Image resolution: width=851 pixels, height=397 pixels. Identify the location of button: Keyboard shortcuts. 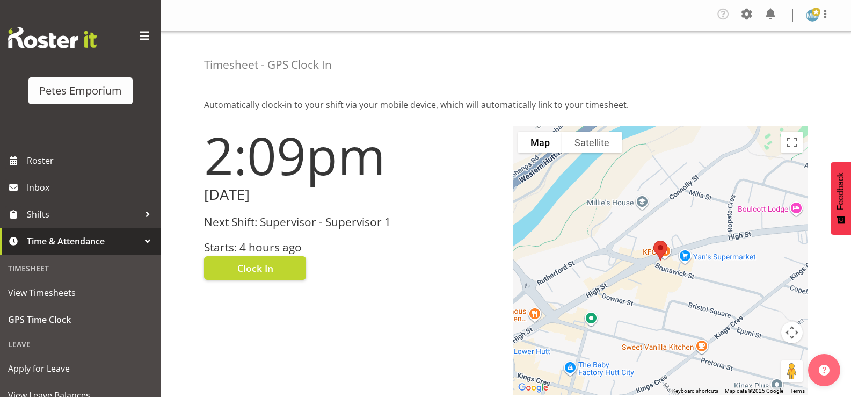
(695, 391).